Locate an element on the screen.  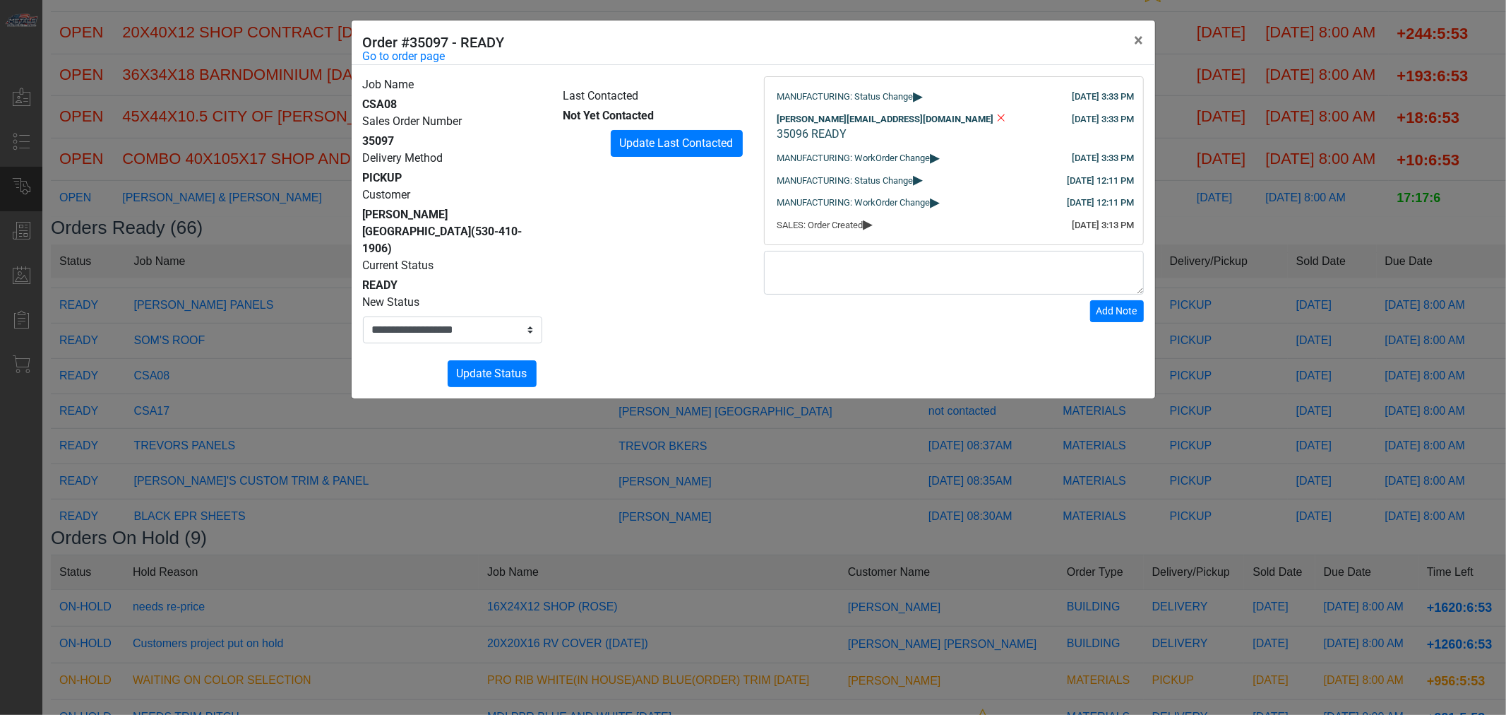
h5: Order #35097 - READY is located at coordinates (434, 42).